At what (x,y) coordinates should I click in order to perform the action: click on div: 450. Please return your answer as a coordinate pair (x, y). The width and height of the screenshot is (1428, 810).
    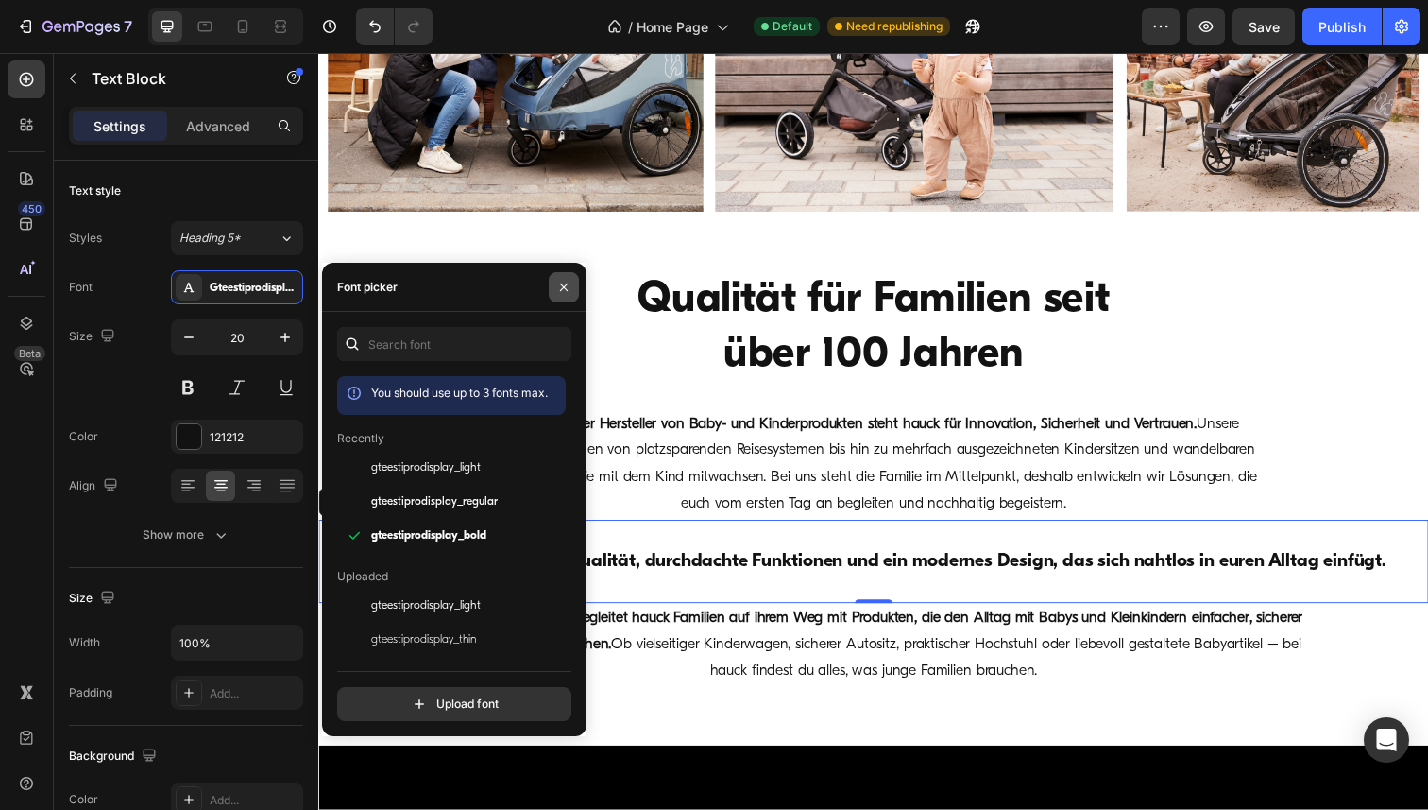
    Looking at the image, I should click on (31, 209).